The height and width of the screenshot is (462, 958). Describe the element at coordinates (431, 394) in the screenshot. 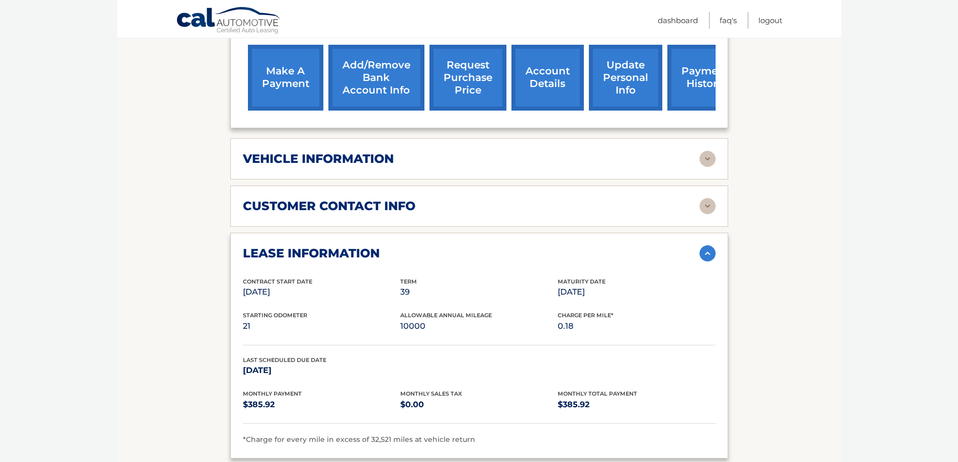

I see `span: Monthly Sales Tax` at that location.